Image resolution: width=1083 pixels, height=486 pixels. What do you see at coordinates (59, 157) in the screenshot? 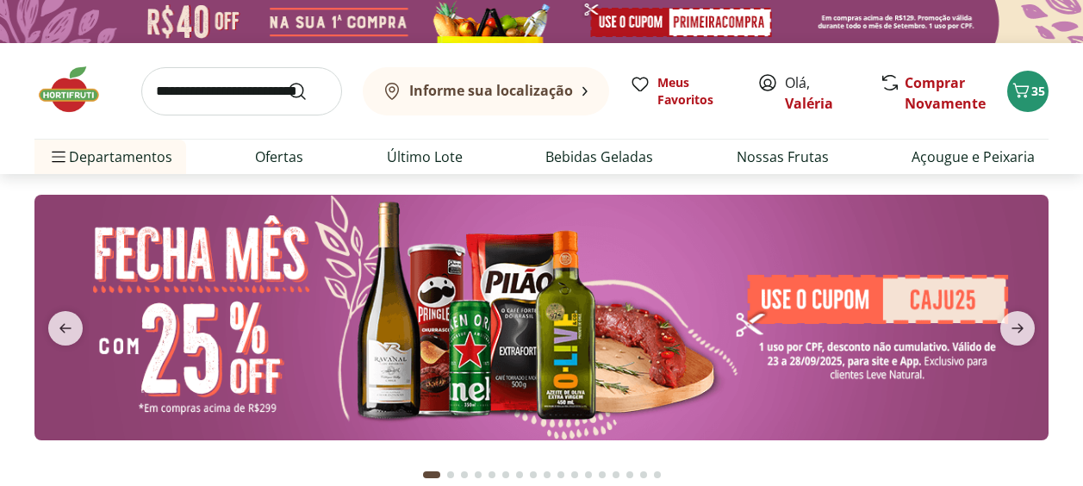
I see `button: Menu` at bounding box center [59, 157].